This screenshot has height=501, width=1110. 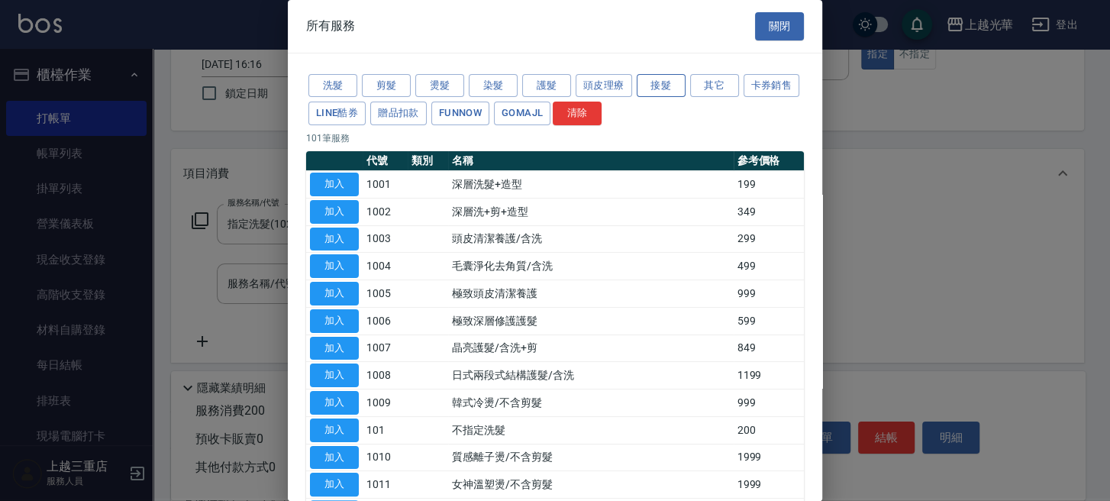 What do you see at coordinates (427, 161) in the screenshot?
I see `th: 類別` at bounding box center [427, 161].